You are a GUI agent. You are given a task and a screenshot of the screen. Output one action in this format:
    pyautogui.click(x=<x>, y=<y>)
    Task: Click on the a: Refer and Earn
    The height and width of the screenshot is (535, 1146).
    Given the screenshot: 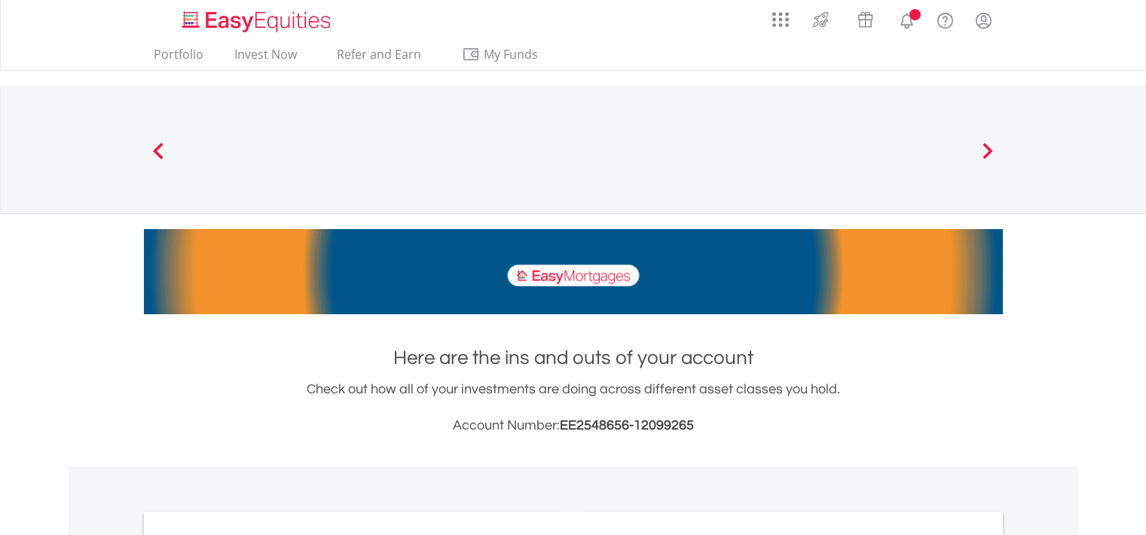 What is the action you would take?
    pyautogui.click(x=379, y=58)
    